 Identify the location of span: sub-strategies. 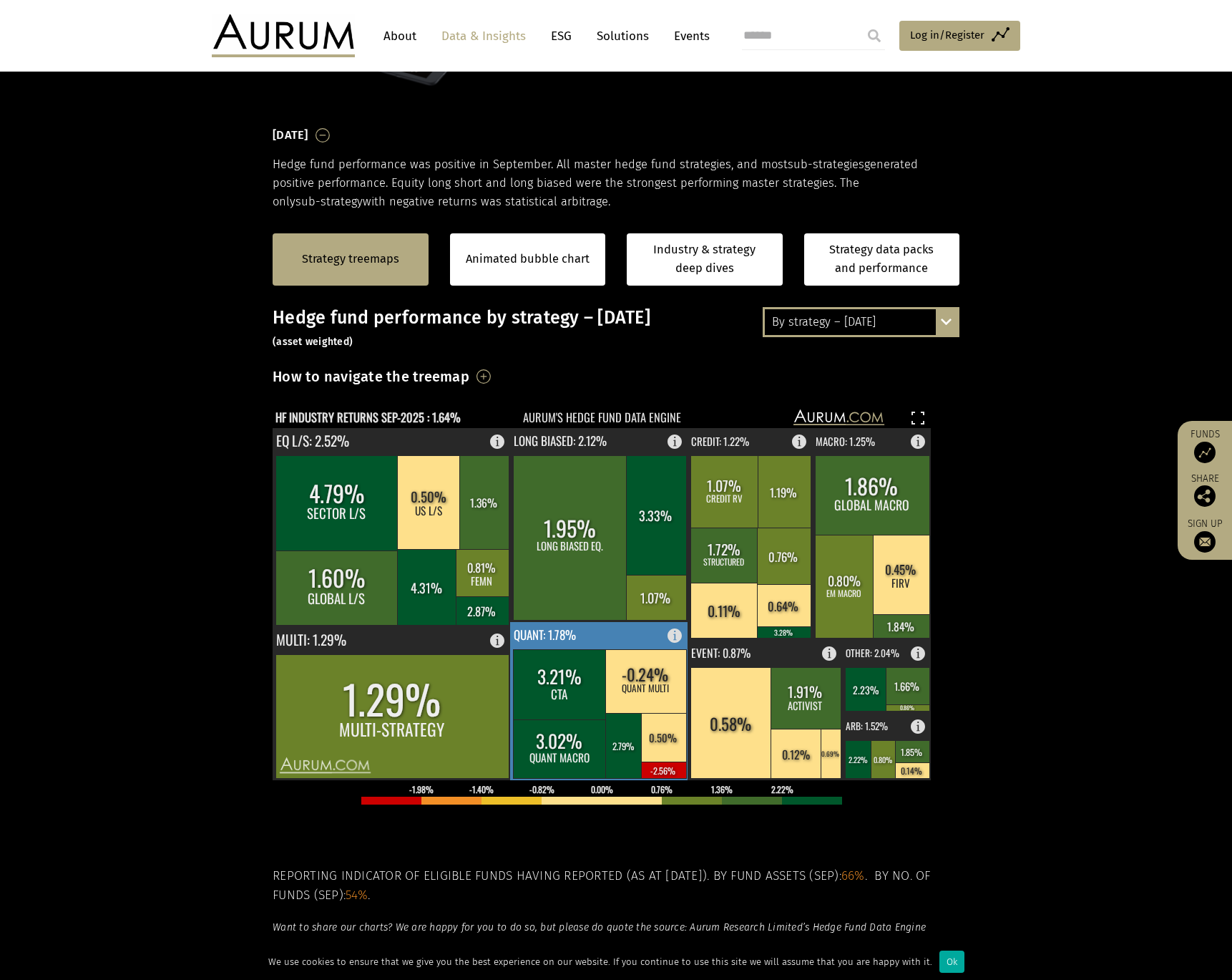
(826, 164).